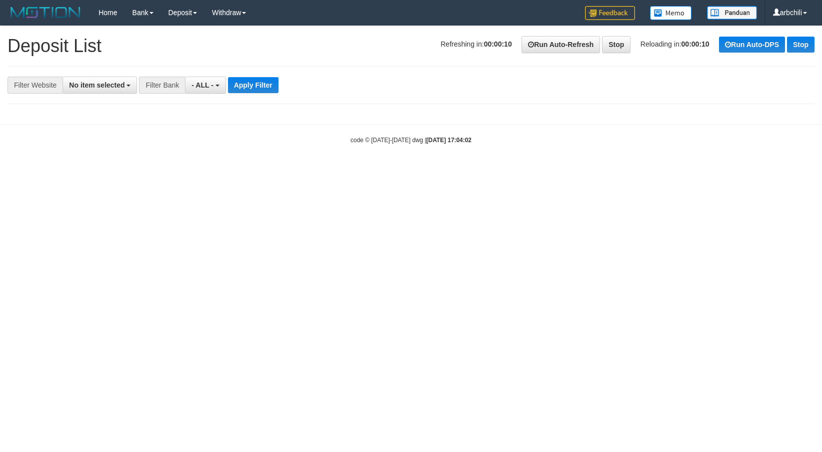  Describe the element at coordinates (46, 13) in the screenshot. I see `img: MOTION_logo.png` at that location.